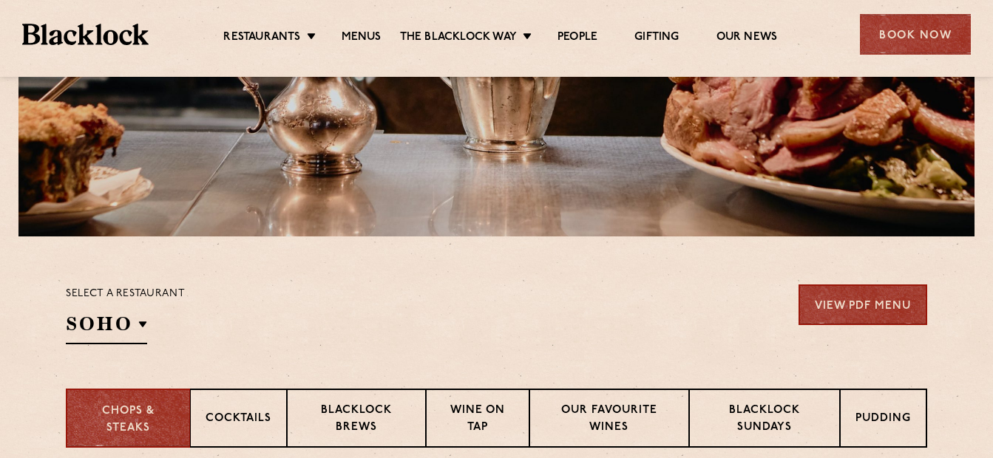  What do you see at coordinates (882, 420) in the screenshot?
I see `p: Pudding` at bounding box center [882, 420].